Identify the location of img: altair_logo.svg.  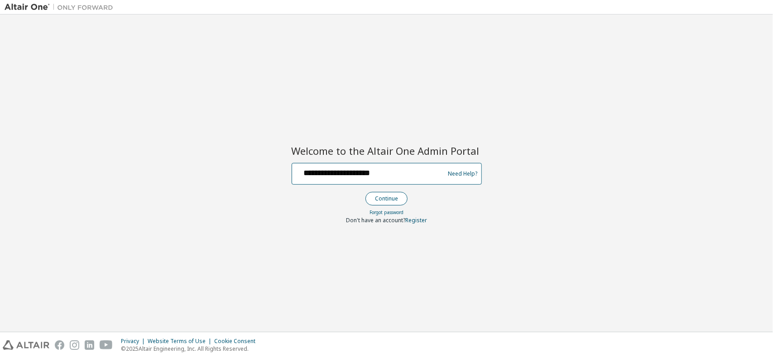
(26, 345).